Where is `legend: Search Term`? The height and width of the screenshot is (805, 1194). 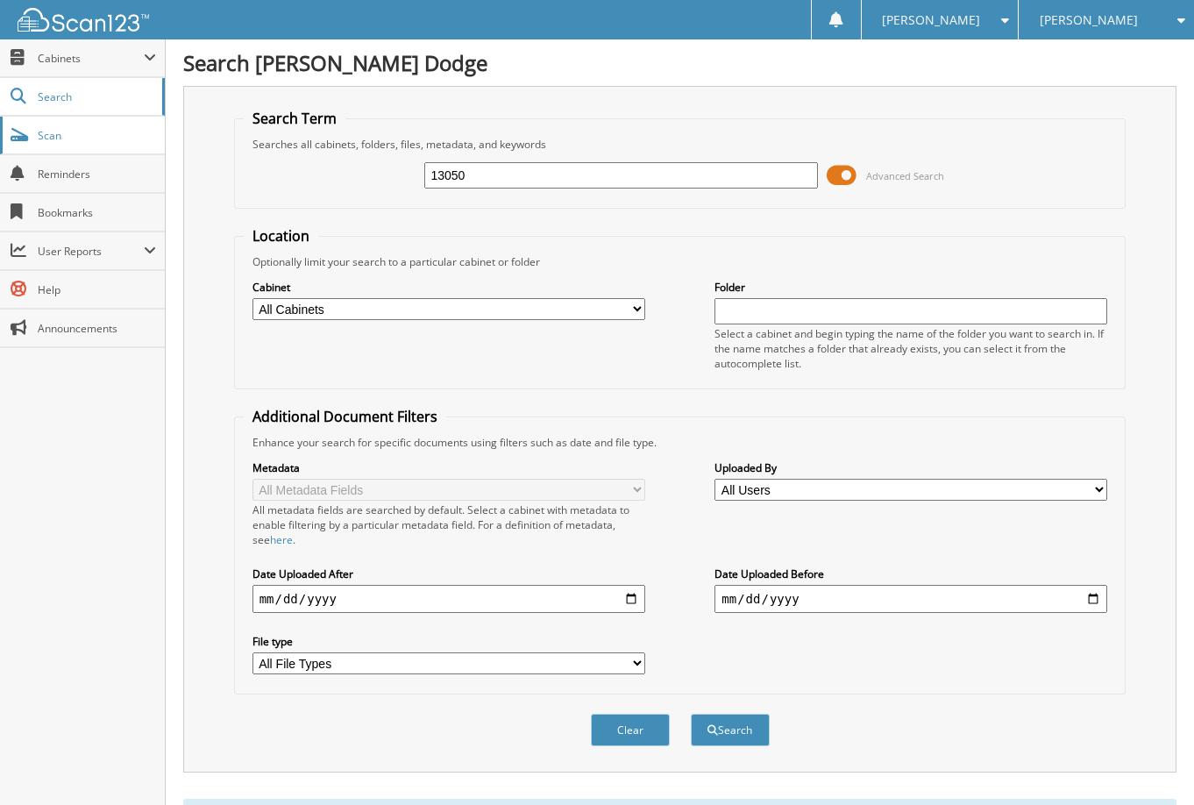
legend: Search Term is located at coordinates (295, 118).